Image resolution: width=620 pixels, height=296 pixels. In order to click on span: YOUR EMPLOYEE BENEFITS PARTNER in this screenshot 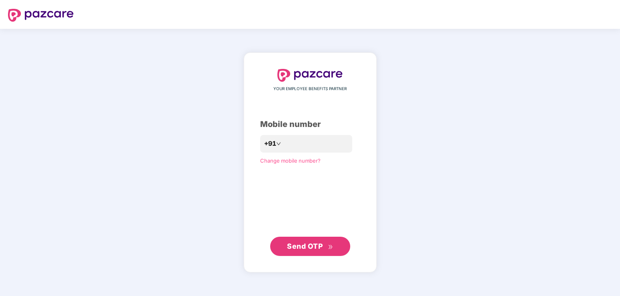, I will do `click(310, 89)`.